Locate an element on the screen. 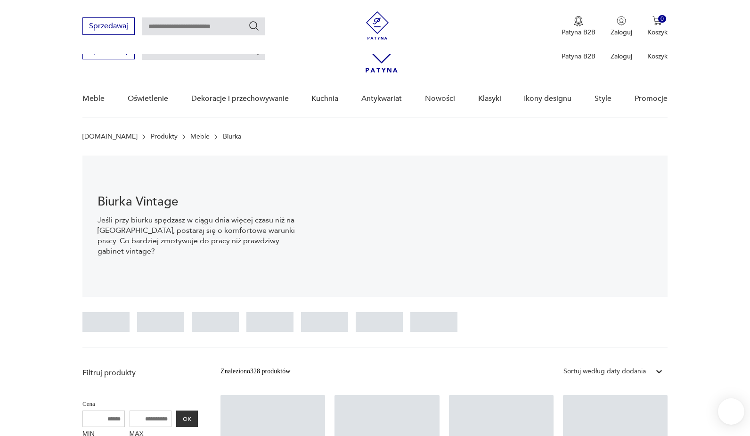 This screenshot has height=436, width=750. img: Ikonka użytkownika is located at coordinates (621, 21).